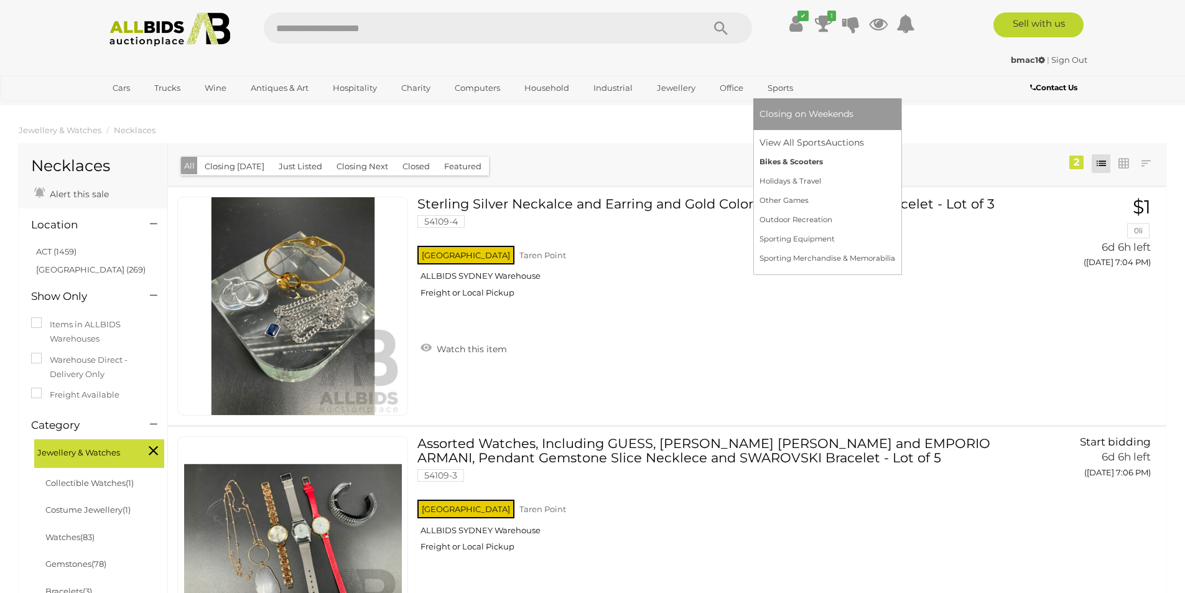 The image size is (1185, 593). What do you see at coordinates (721, 28) in the screenshot?
I see `button: Search` at bounding box center [721, 28].